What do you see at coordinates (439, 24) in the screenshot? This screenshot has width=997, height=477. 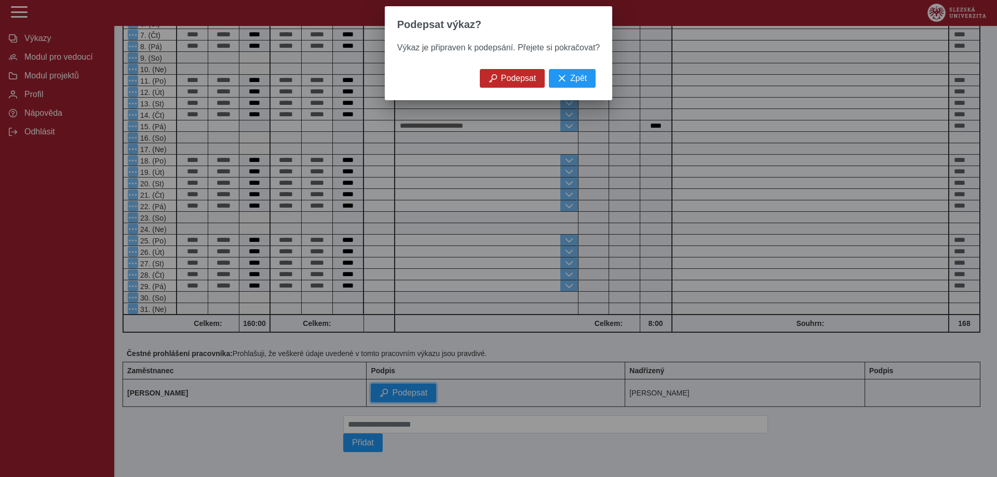 I see `span: Podepsat výkaz?` at bounding box center [439, 24].